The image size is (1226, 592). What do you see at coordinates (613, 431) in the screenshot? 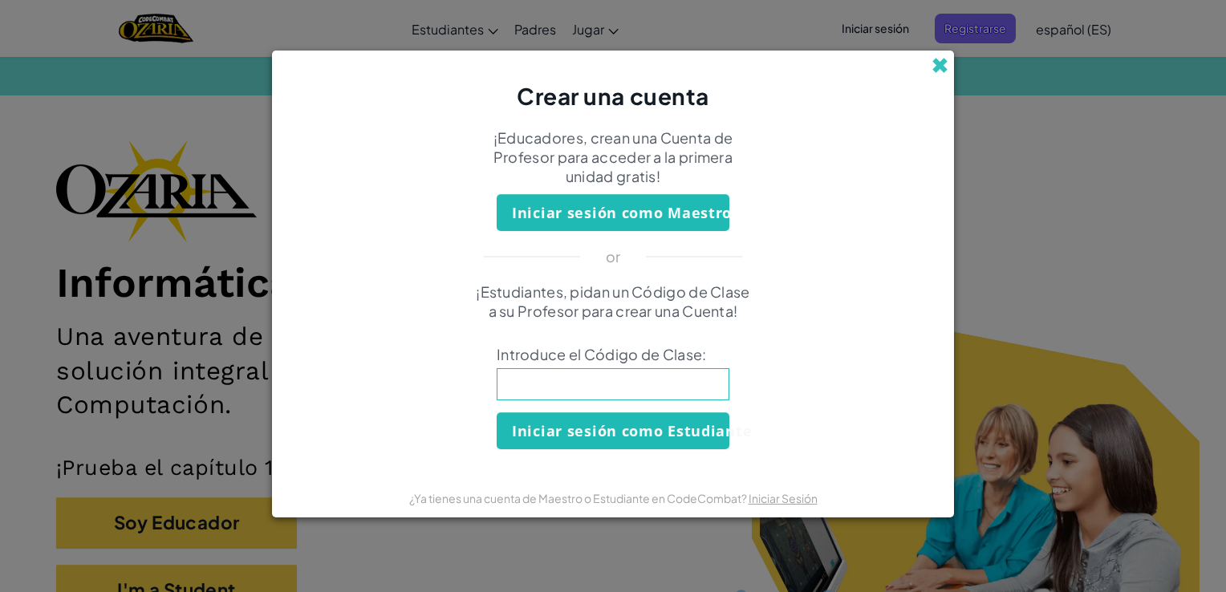
I see `button: Iniciar sesión como Estudiante` at bounding box center [613, 431].